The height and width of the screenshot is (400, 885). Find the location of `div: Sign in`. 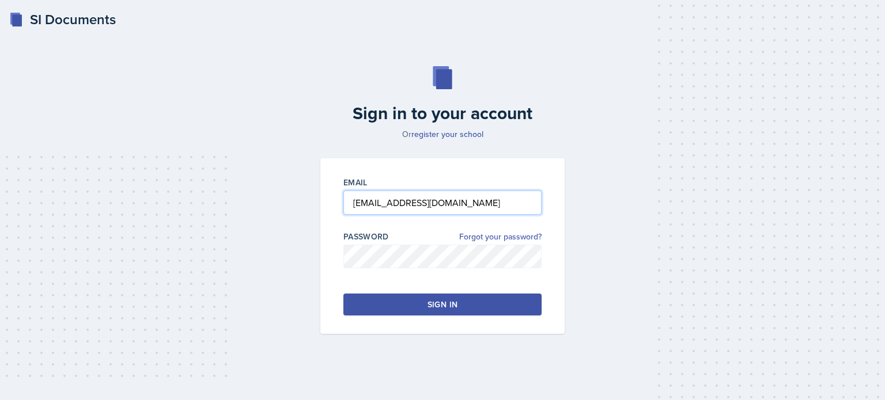

div: Sign in is located at coordinates (442, 305).